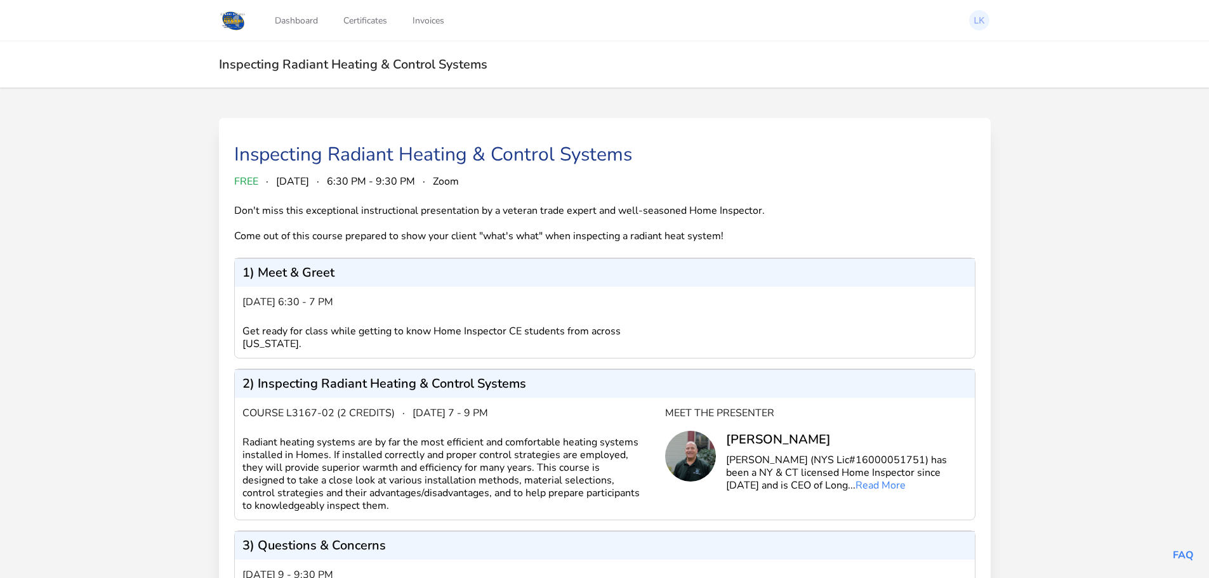  Describe the element at coordinates (371, 182) in the screenshot. I see `span: 6:30 PM - 9:30 PM` at that location.